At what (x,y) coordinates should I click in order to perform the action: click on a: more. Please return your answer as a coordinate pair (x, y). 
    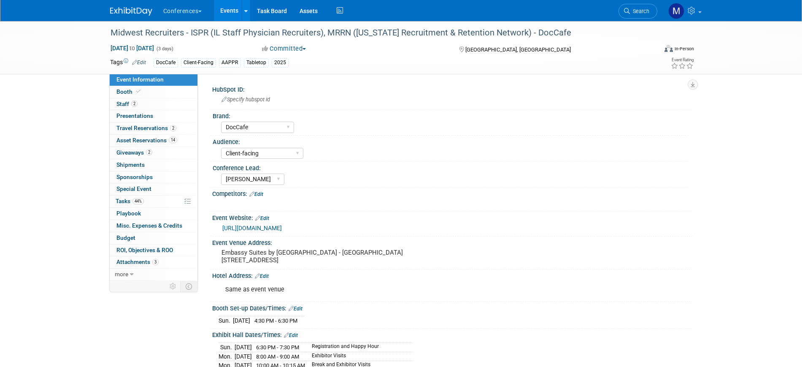
    Looking at the image, I should click on (154, 274).